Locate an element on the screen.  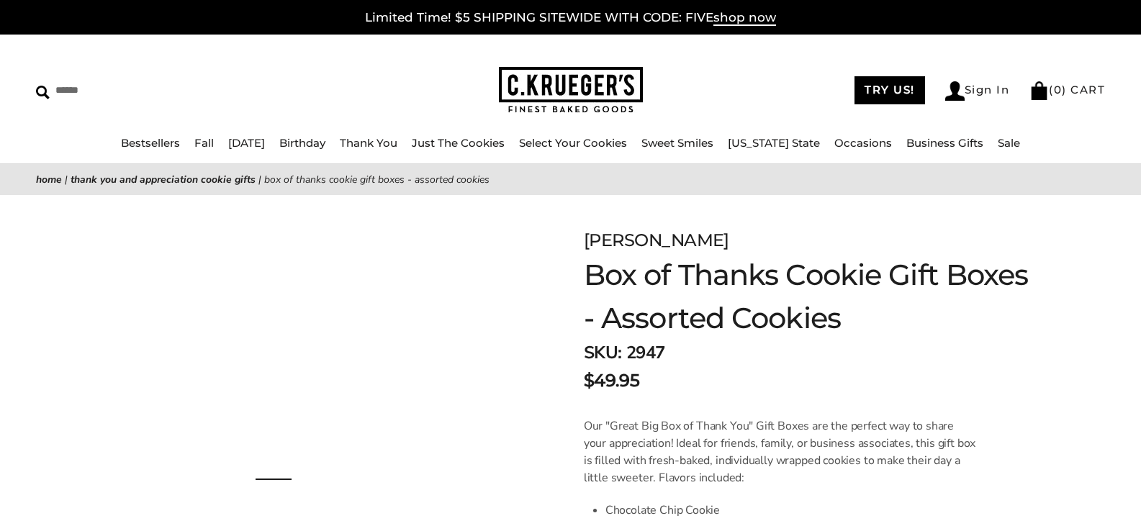
span: 0 is located at coordinates (1058, 89).